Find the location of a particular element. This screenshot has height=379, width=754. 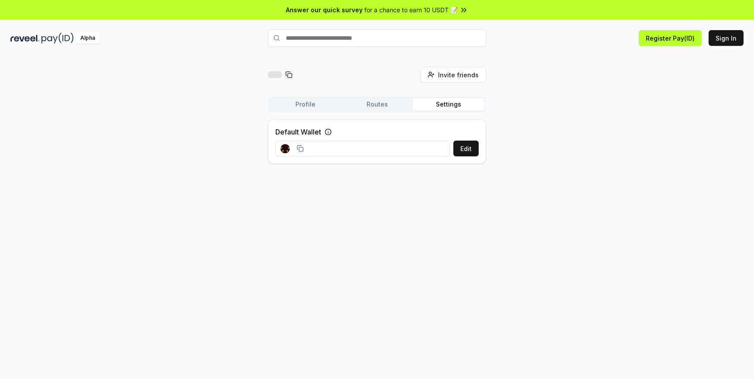

button: Profile is located at coordinates (305, 104).